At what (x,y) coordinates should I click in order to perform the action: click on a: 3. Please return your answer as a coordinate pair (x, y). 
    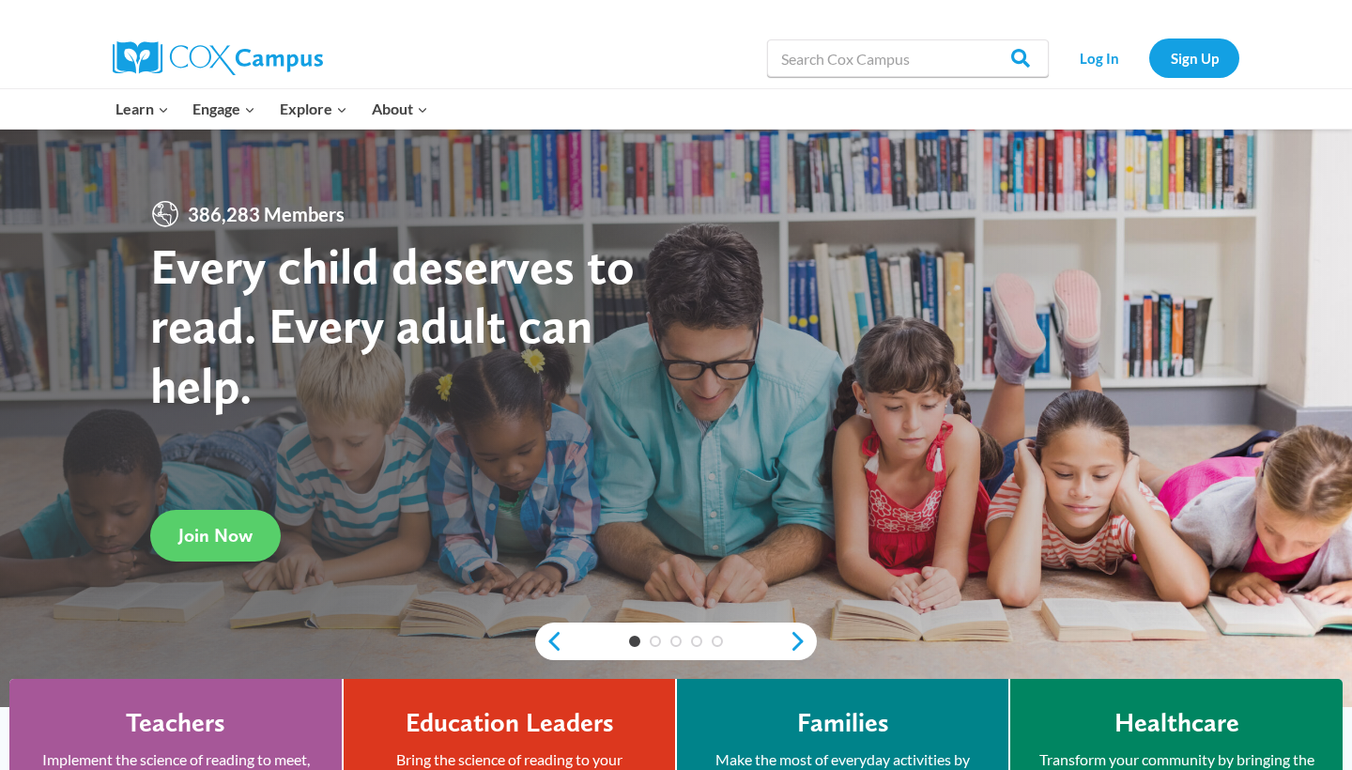
    Looking at the image, I should click on (676, 641).